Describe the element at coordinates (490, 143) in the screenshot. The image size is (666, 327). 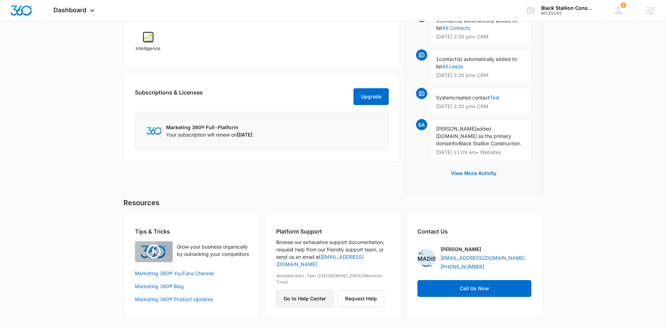
I see `span: Black Stallion Construction.` at that location.